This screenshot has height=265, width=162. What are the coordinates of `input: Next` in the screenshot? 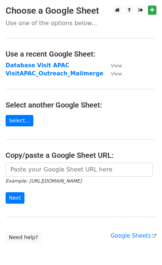 It's located at (15, 198).